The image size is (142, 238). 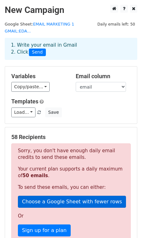 I want to click on div: Widget de chat, so click(x=127, y=223).